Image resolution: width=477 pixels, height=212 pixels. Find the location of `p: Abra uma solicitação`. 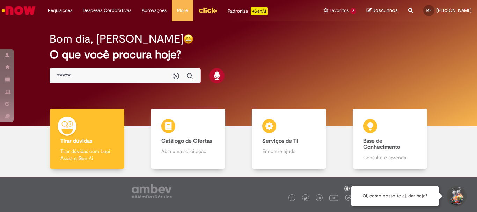

p: Abra uma solicitação is located at coordinates (188, 151).